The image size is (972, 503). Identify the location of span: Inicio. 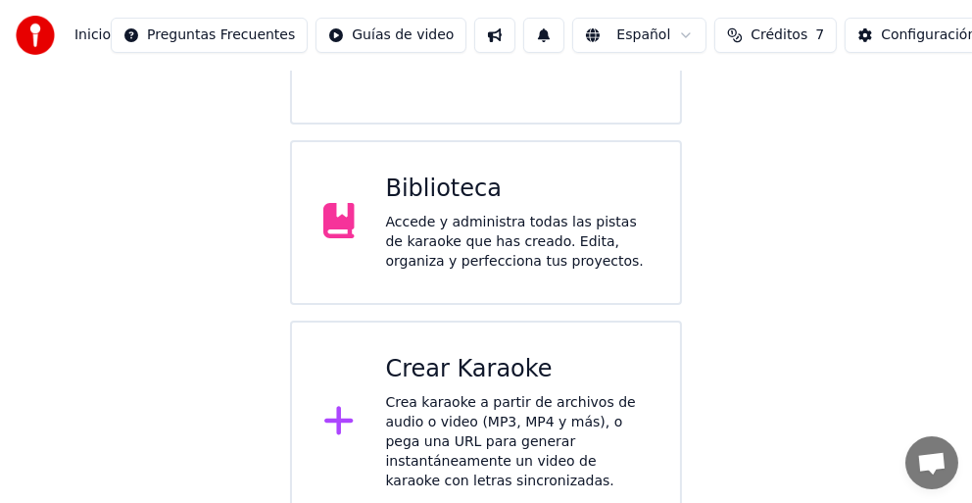
(92, 35).